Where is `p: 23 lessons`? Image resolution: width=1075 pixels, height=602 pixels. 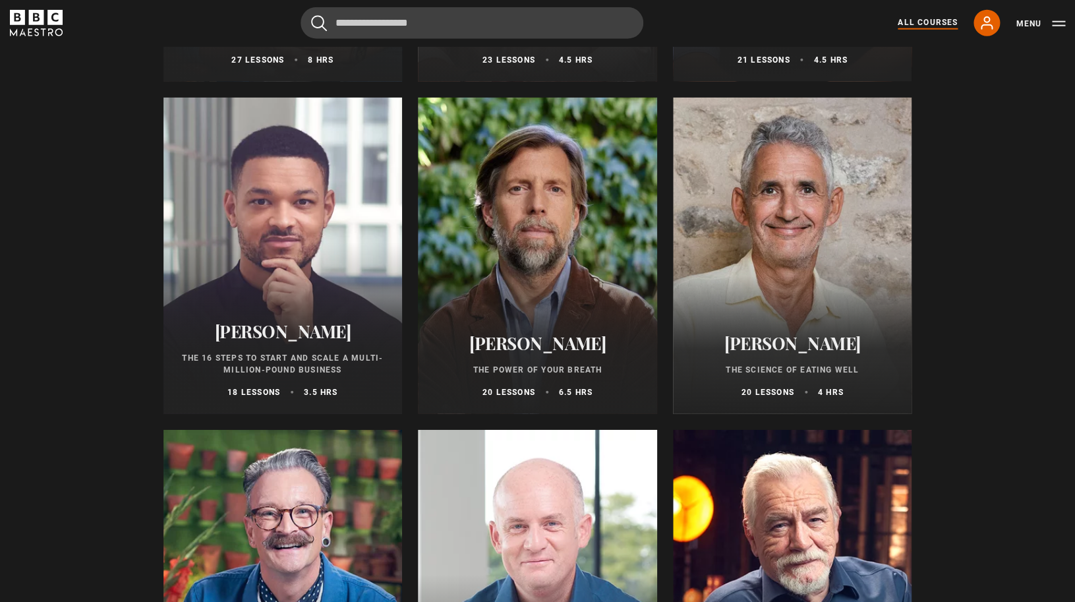 p: 23 lessons is located at coordinates (509, 60).